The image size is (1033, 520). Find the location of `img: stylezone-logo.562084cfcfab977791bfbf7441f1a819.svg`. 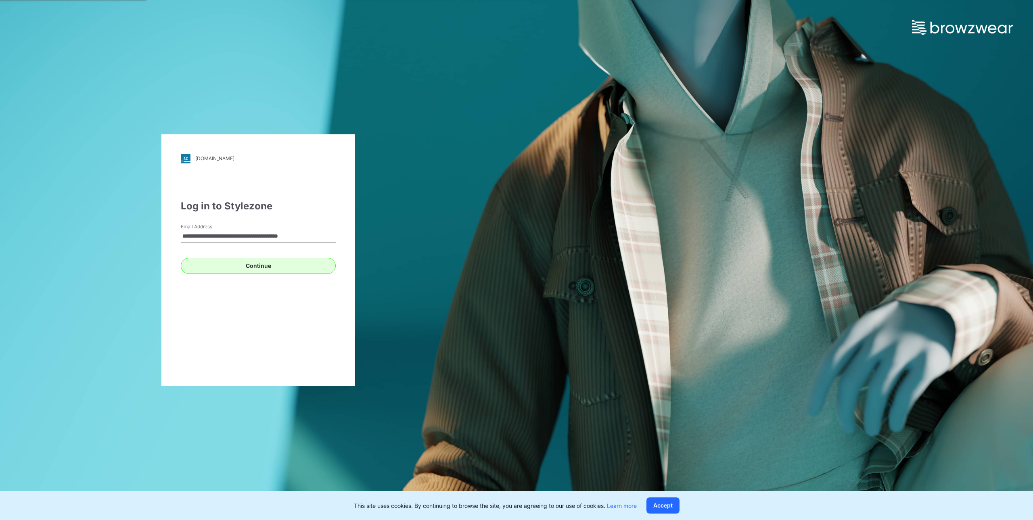

img: stylezone-logo.562084cfcfab977791bfbf7441f1a819.svg is located at coordinates (186, 159).